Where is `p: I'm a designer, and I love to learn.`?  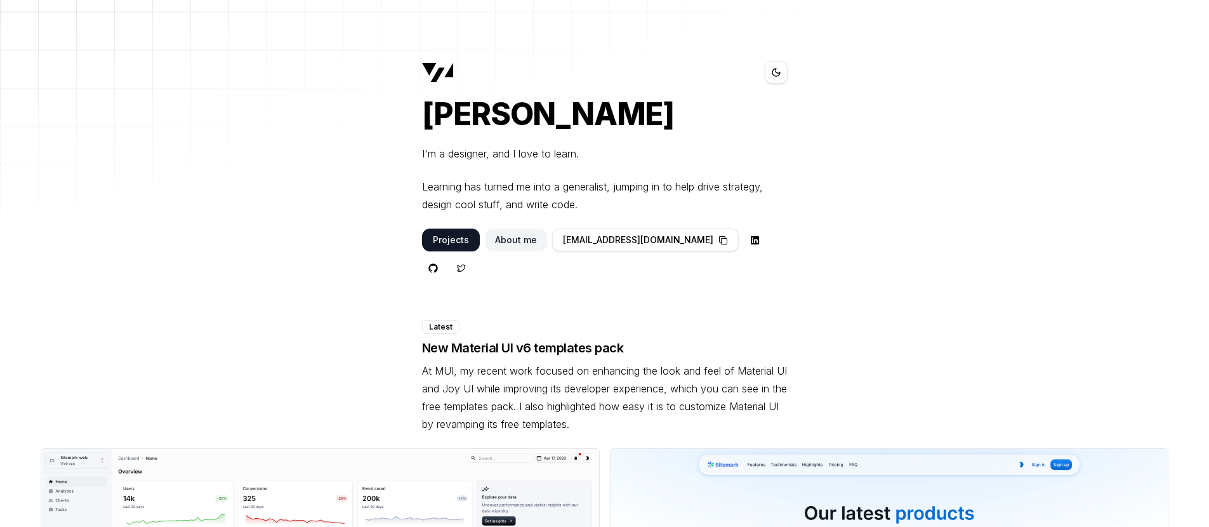 p: I'm a designer, and I love to learn. is located at coordinates (605, 154).